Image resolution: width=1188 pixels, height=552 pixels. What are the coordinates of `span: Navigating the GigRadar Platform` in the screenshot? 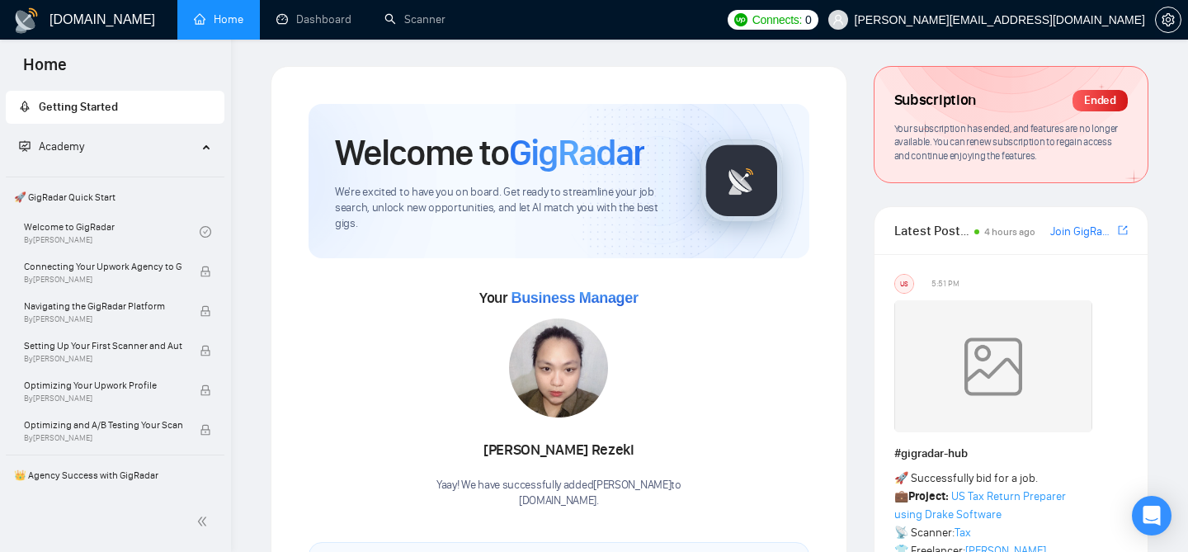 It's located at (103, 306).